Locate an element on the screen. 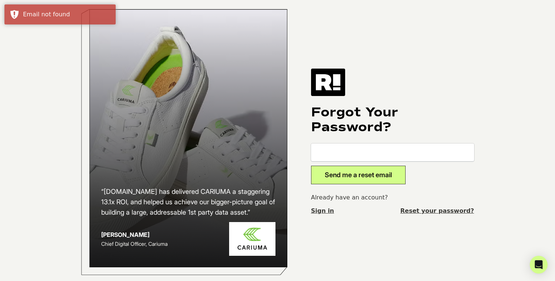 The width and height of the screenshot is (555, 281). div: Email not found is located at coordinates (66, 14).